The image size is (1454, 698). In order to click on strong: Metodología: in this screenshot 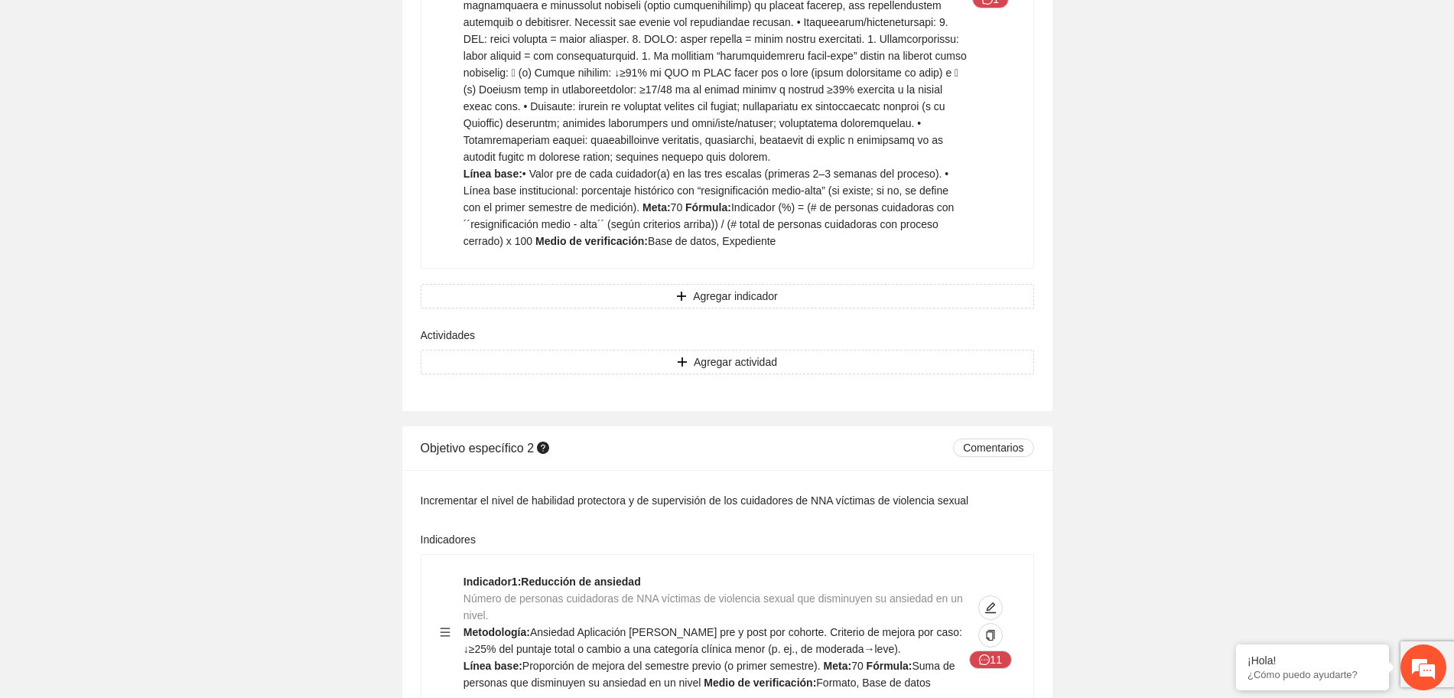, I will do `click(496, 632)`.